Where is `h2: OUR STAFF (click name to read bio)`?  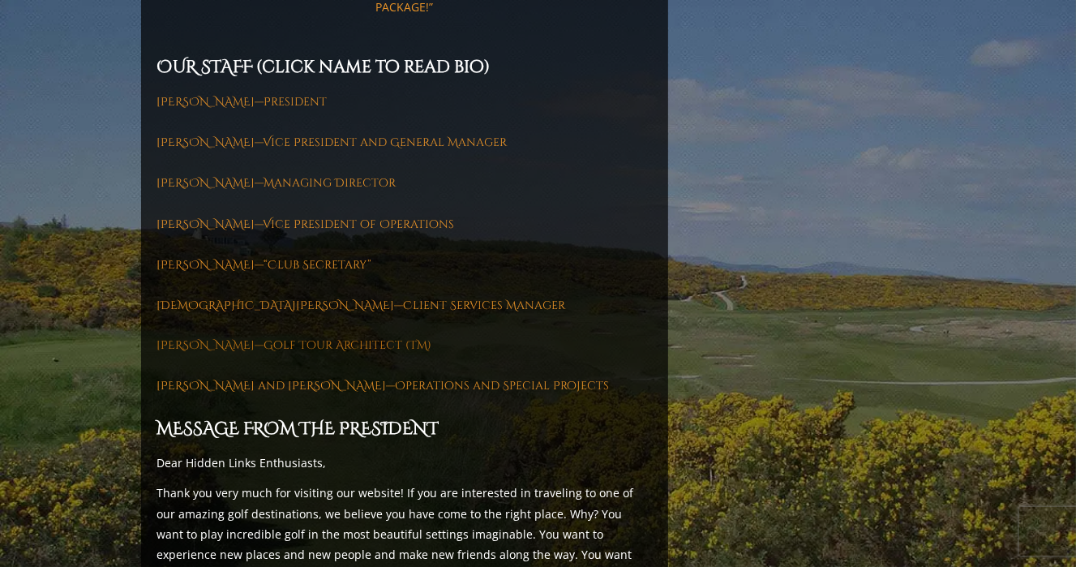 h2: OUR STAFF (click name to read bio) is located at coordinates (404, 68).